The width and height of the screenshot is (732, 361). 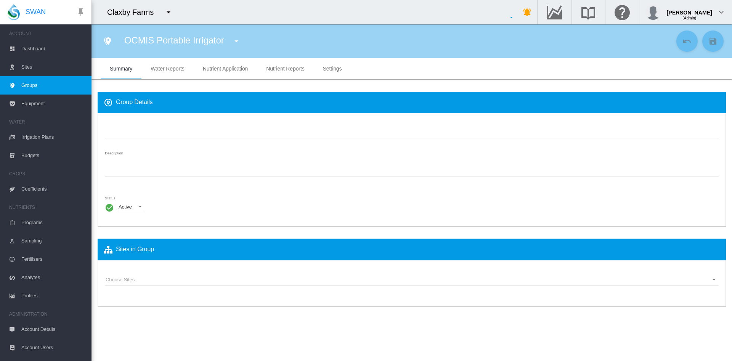 What do you see at coordinates (47, 207) in the screenshot?
I see `span: NUTRIENTS` at bounding box center [47, 207].